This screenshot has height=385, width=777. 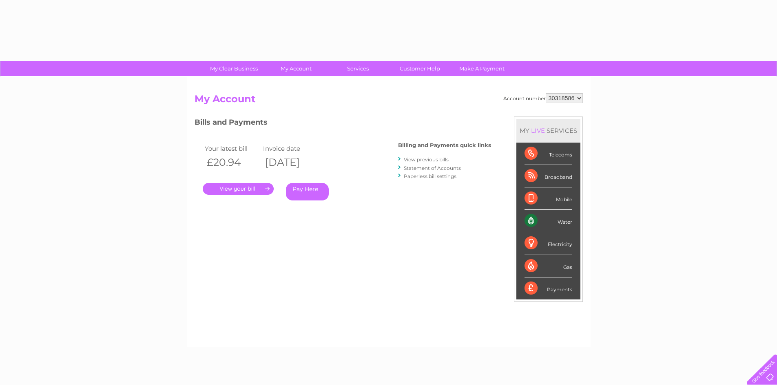 I want to click on div: Gas, so click(x=548, y=266).